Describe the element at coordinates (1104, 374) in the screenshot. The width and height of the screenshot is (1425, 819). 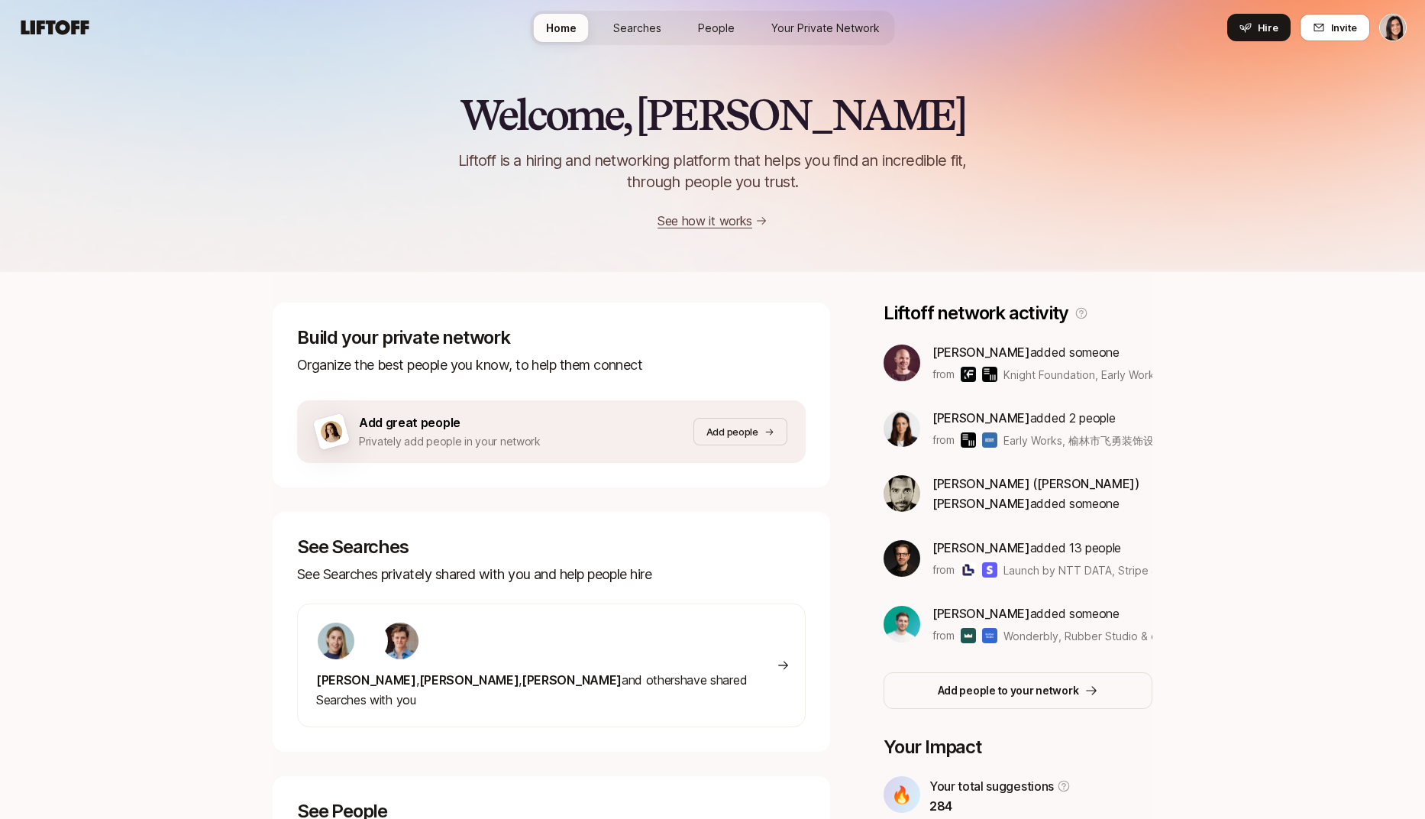
I see `span: Knight Foundation, Early Works & others` at that location.